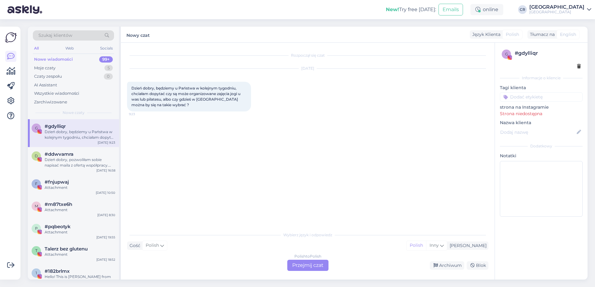  Describe the element at coordinates (36, 184) in the screenshot. I see `span: f` at that location.